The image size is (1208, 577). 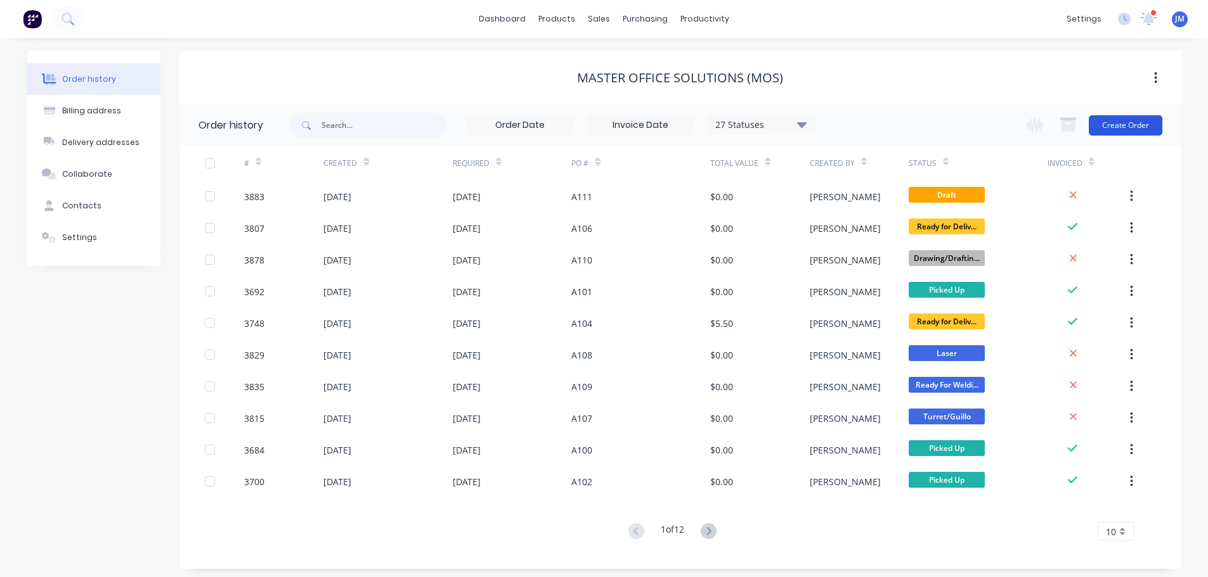 What do you see at coordinates (502, 19) in the screenshot?
I see `a: dashboard` at bounding box center [502, 19].